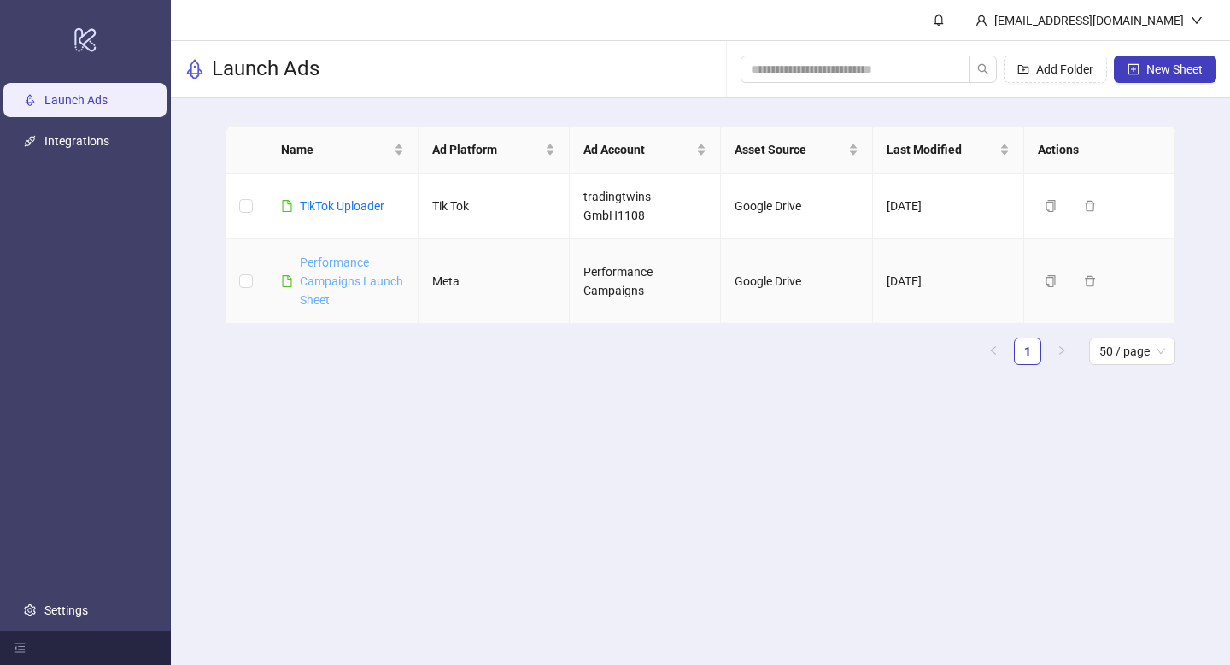 This screenshot has height=665, width=1230. I want to click on th: Ad Account, so click(645, 150).